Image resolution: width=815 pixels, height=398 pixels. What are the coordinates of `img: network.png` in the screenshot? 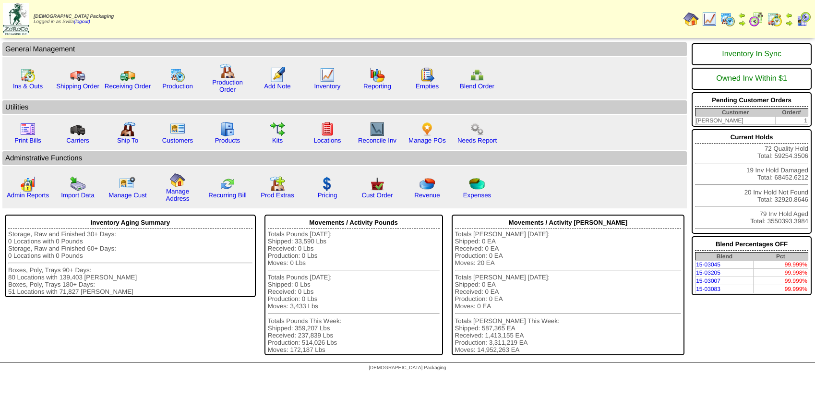 It's located at (477, 75).